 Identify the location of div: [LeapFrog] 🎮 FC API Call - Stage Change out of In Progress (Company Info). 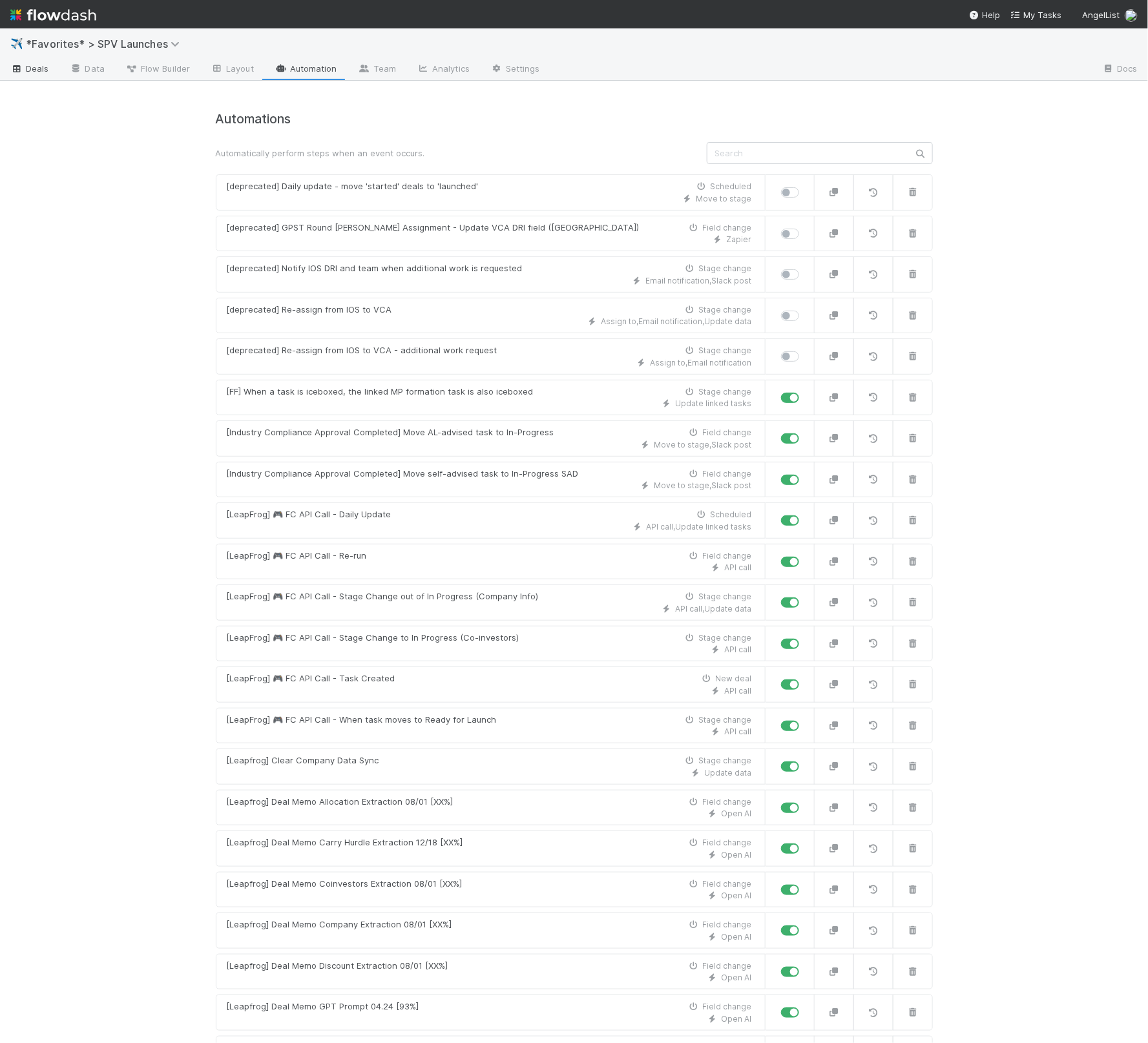
(382, 596).